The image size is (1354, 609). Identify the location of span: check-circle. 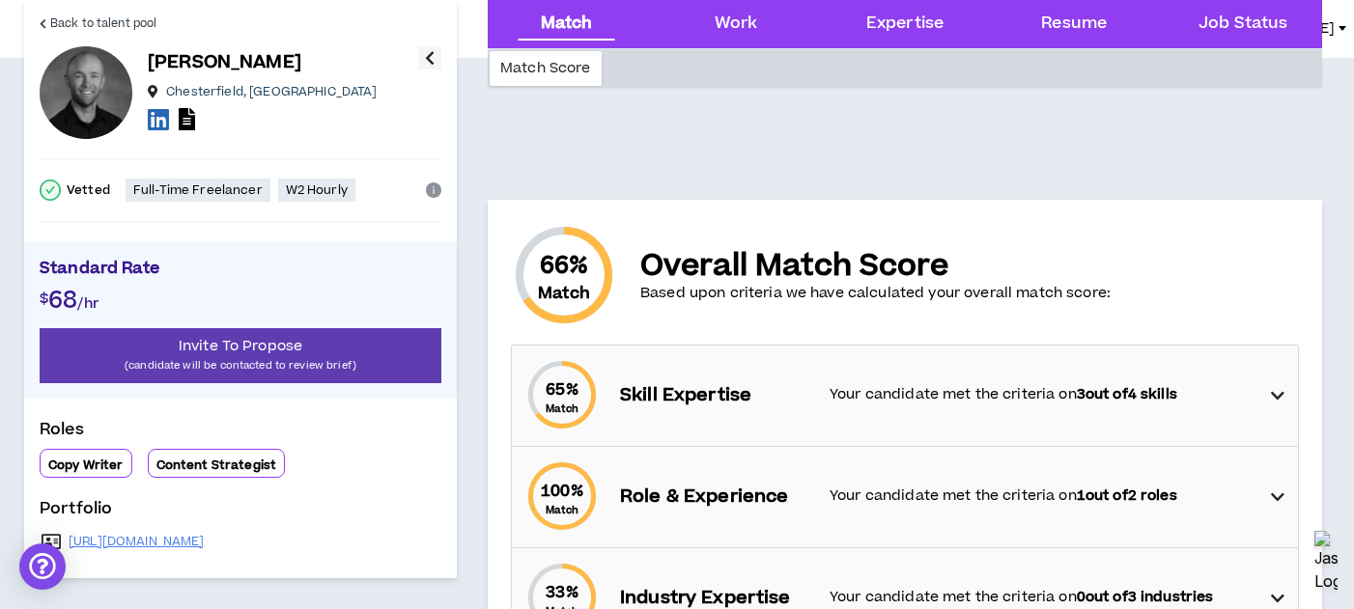
(50, 190).